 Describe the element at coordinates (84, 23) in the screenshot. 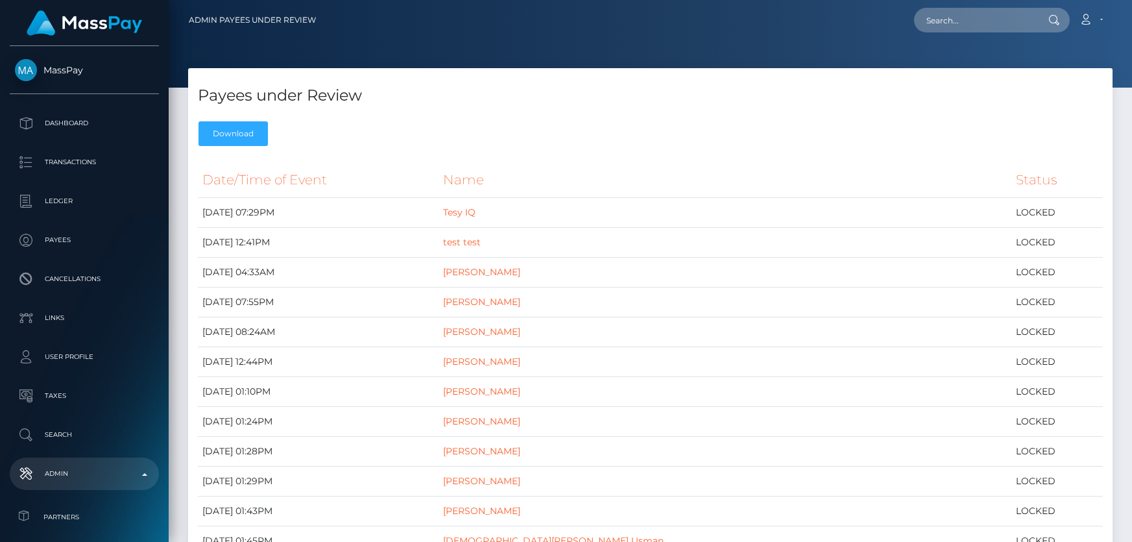

I see `img: MassPay Logo` at that location.